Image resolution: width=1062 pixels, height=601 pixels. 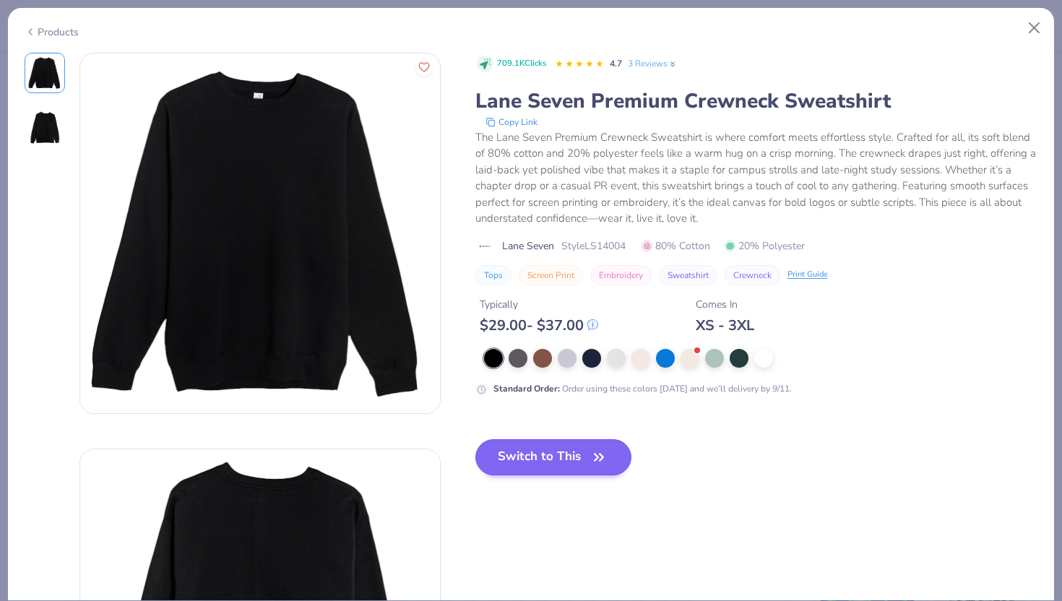 I want to click on button: Switch to This, so click(x=554, y=458).